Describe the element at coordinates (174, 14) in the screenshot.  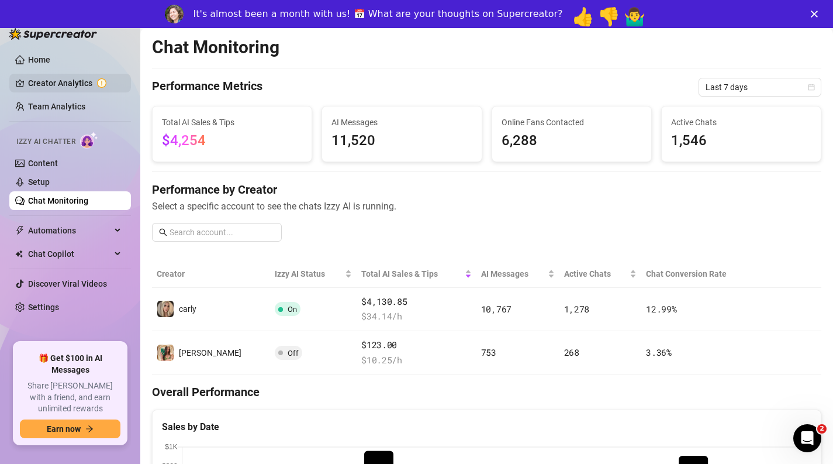
I see `img: Profile image for Ella` at that location.